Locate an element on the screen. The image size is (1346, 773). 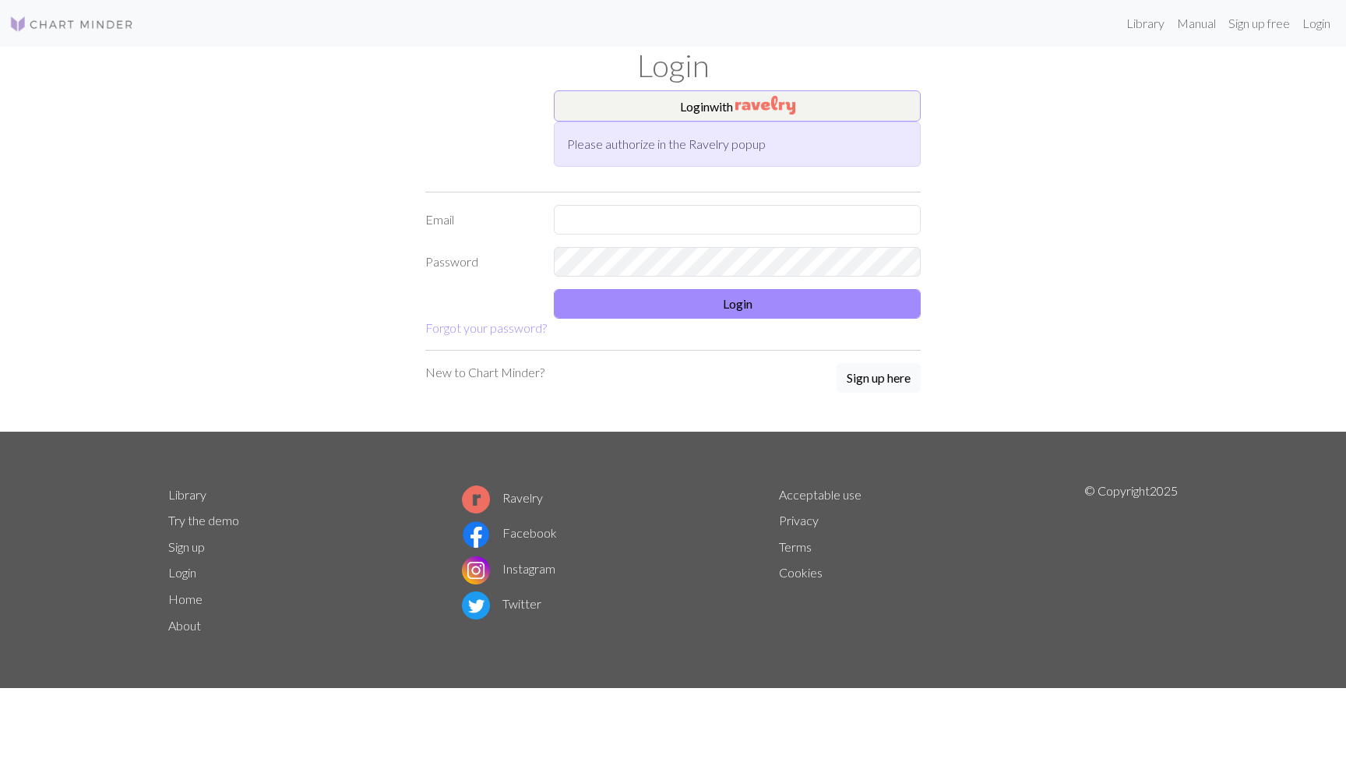
a: About is located at coordinates (185, 625).